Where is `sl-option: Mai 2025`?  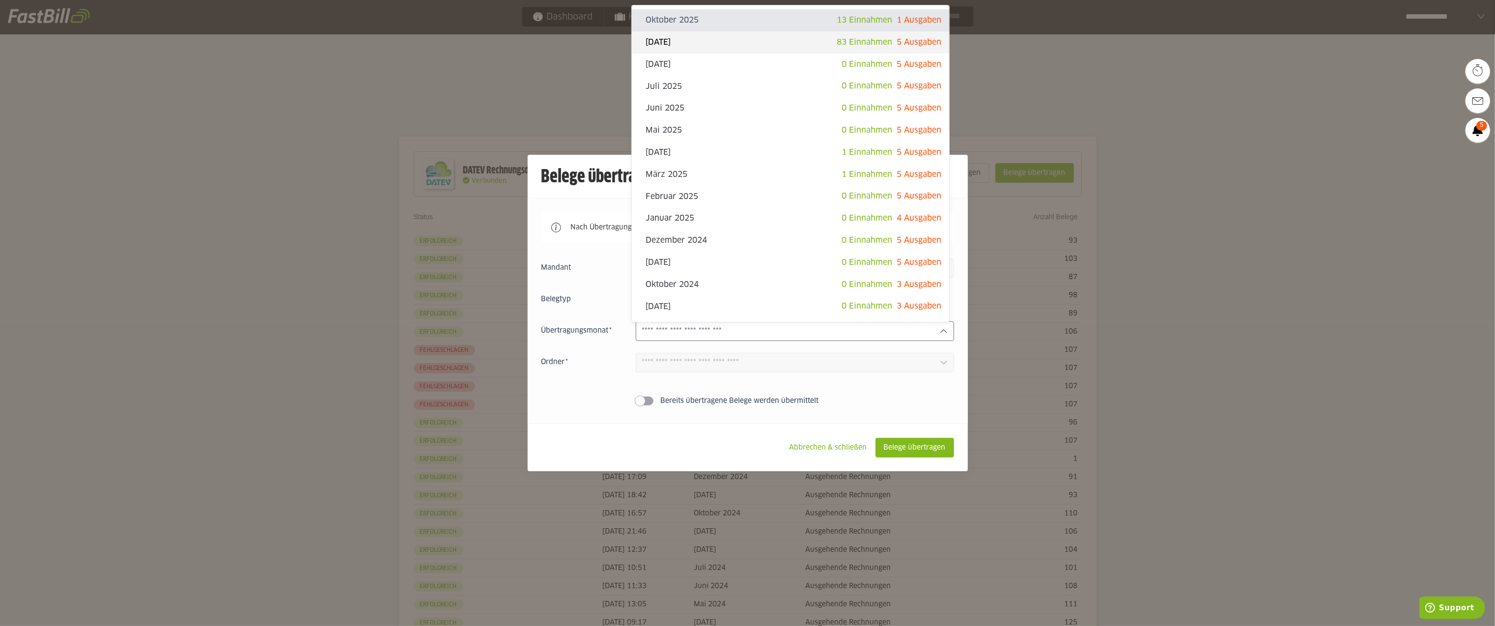 sl-option: Mai 2025 is located at coordinates (791, 130).